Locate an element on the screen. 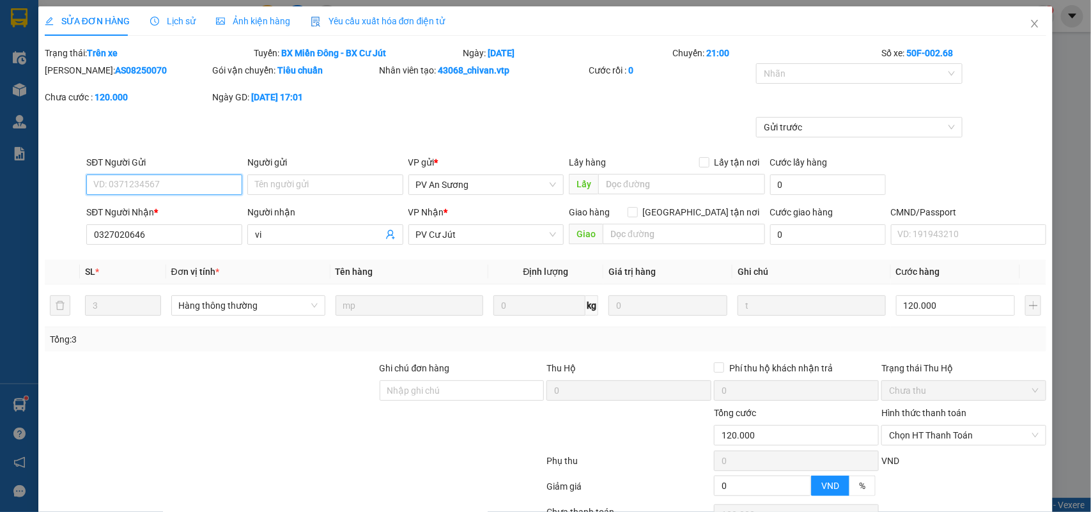 The height and width of the screenshot is (512, 1091). span: Giao hàng is located at coordinates (589, 212).